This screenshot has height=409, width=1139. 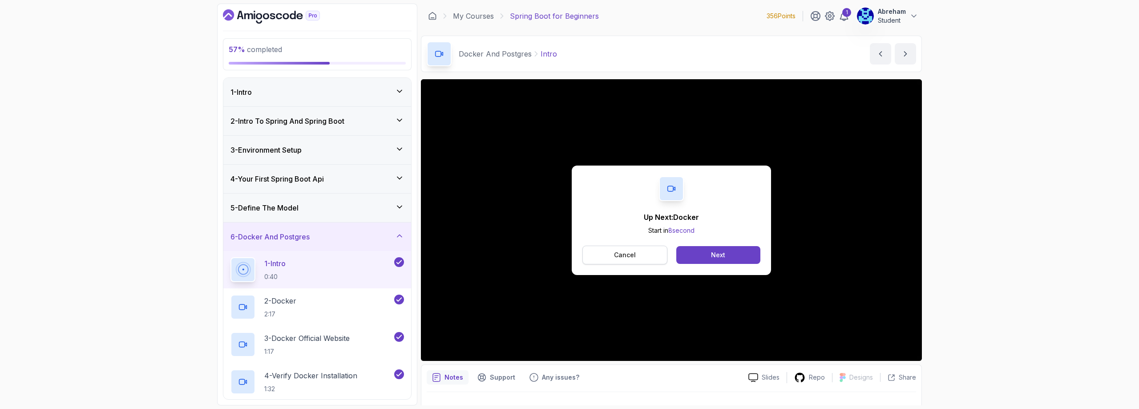 What do you see at coordinates (898, 377) in the screenshot?
I see `button: Share` at bounding box center [898, 377].